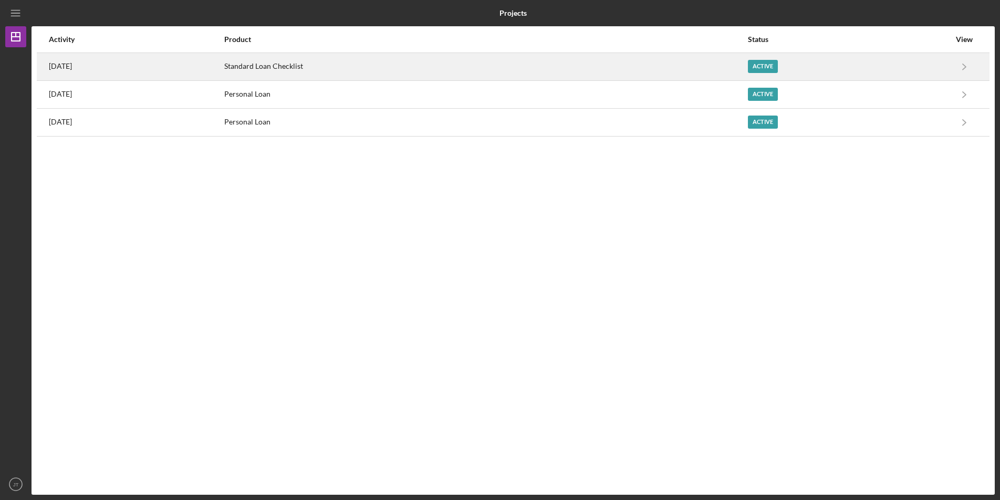  I want to click on time: 2025-07-01 20:48, so click(60, 94).